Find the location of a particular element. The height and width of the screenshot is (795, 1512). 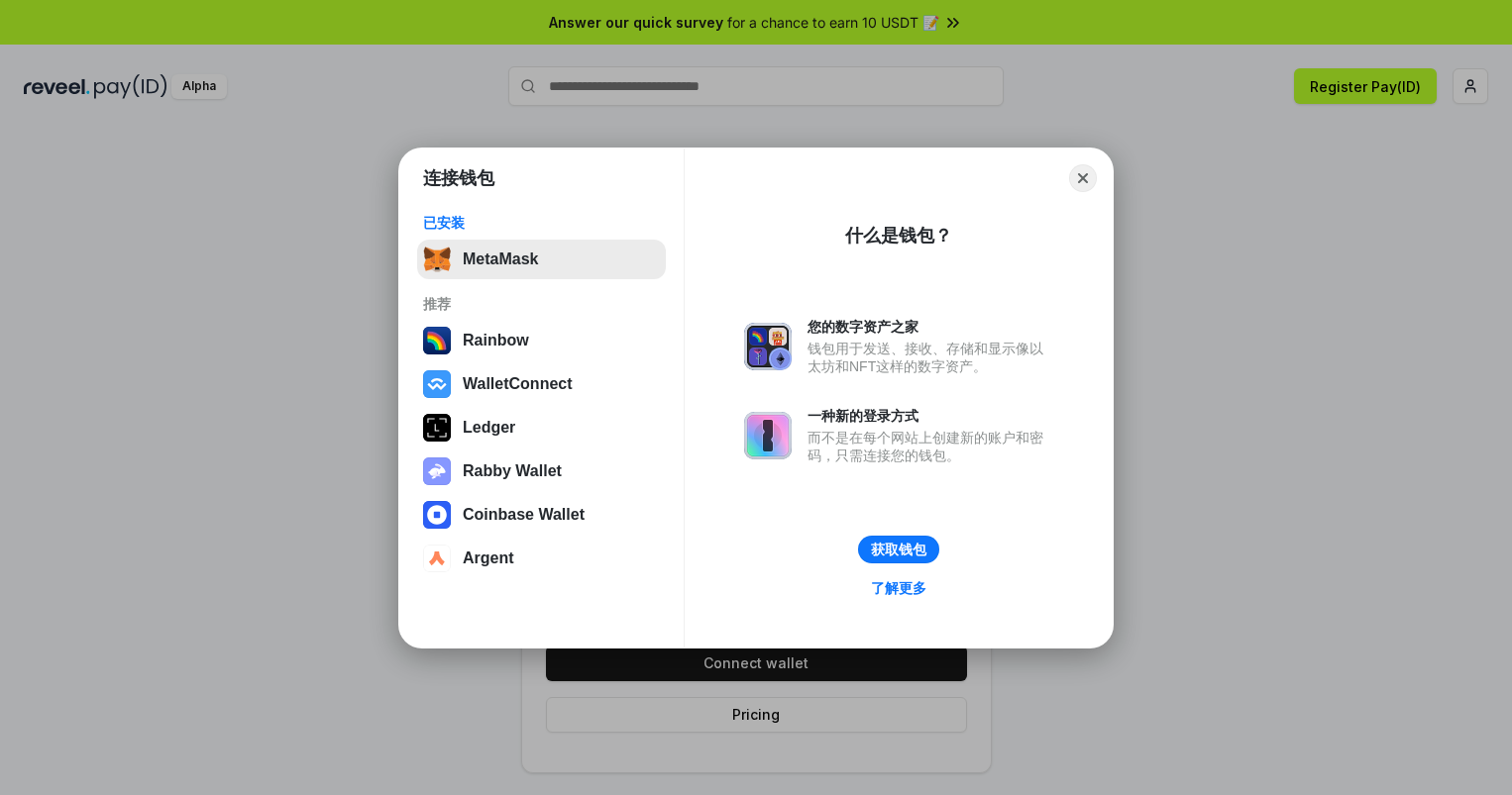

div: 而不是在每个网站上创建新的账户和密码，只需连接您的钱包。 is located at coordinates (931, 447).